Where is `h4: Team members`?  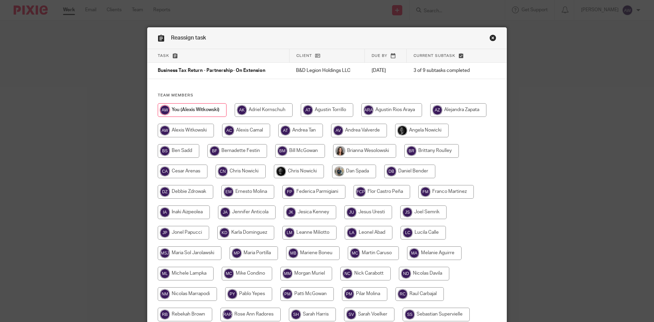 h4: Team members is located at coordinates (327, 95).